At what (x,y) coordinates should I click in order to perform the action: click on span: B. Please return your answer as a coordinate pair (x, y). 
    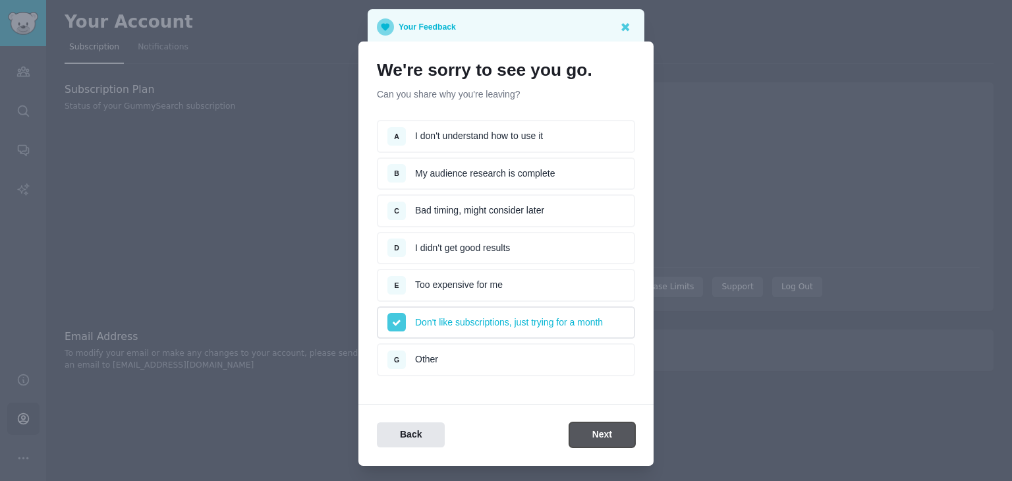
    Looking at the image, I should click on (397, 173).